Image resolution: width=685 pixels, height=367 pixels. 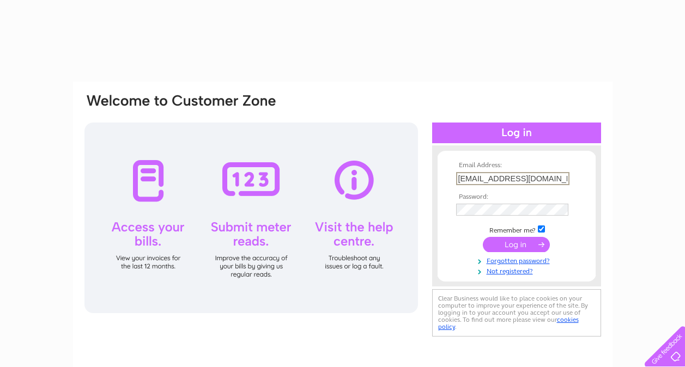 I want to click on a: Not registered?, so click(x=518, y=270).